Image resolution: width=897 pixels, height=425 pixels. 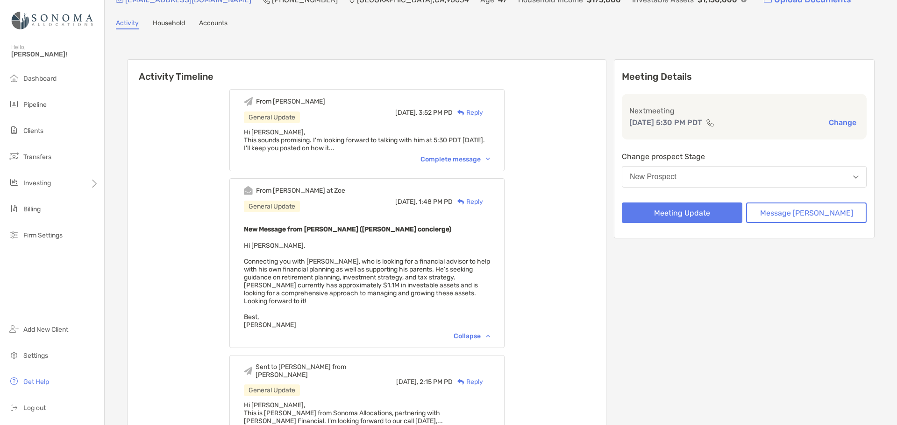 I want to click on div: New Prospect, so click(x=653, y=177).